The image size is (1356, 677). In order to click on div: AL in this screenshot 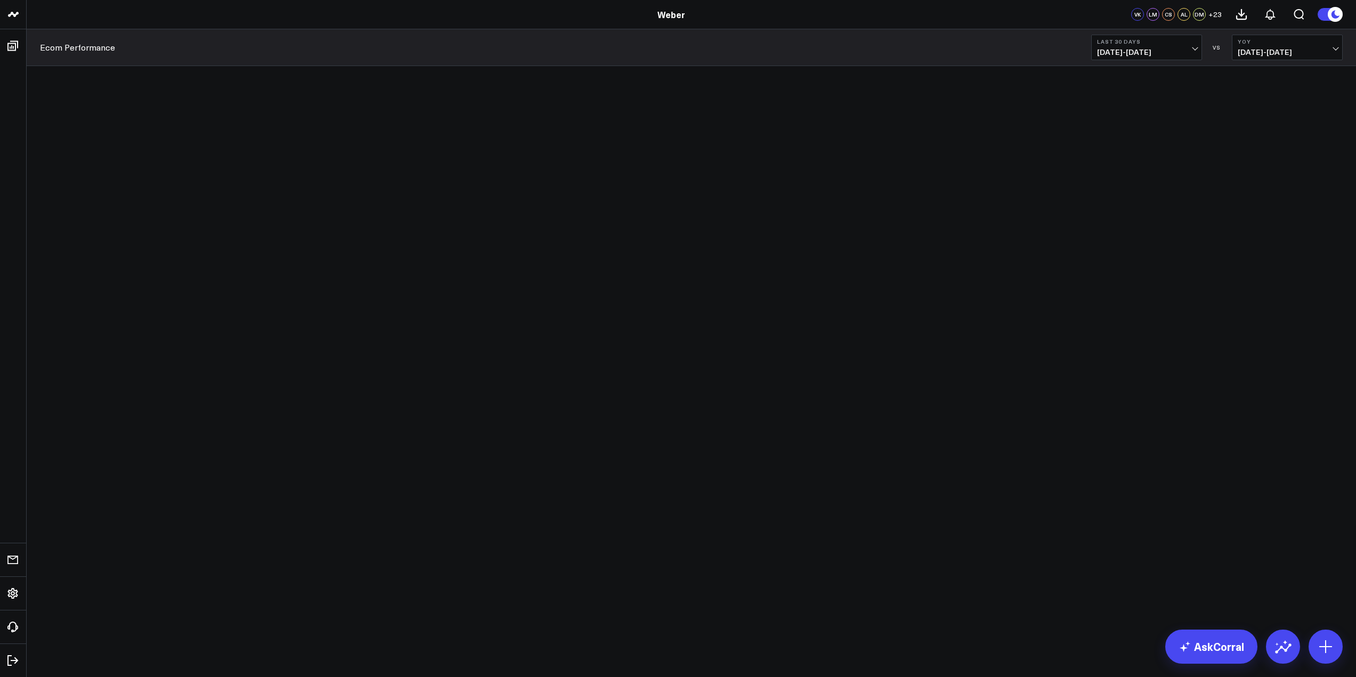, I will do `click(1184, 14)`.